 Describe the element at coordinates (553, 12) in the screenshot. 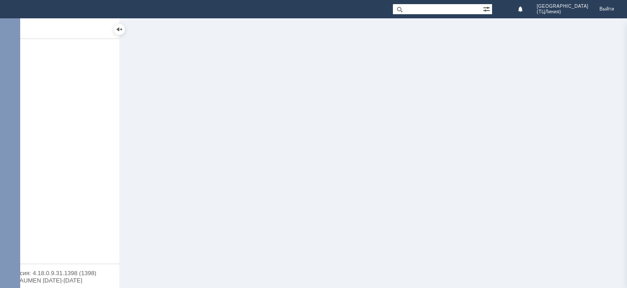

I see `span: Линия)` at that location.